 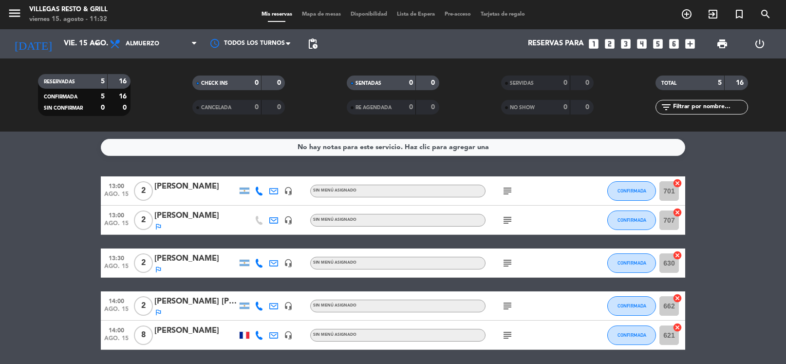 What do you see at coordinates (674, 44) in the screenshot?
I see `i: looks_6` at bounding box center [674, 44].